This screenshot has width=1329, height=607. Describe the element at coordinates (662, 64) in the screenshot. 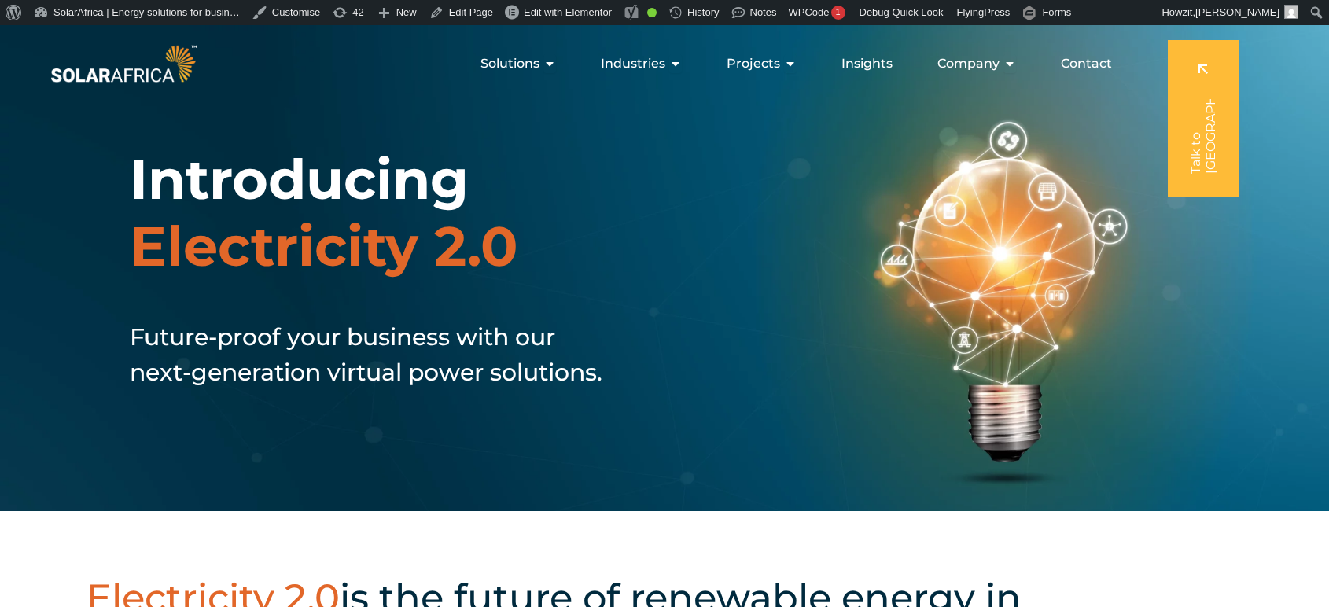

I see `nav: Menu` at that location.